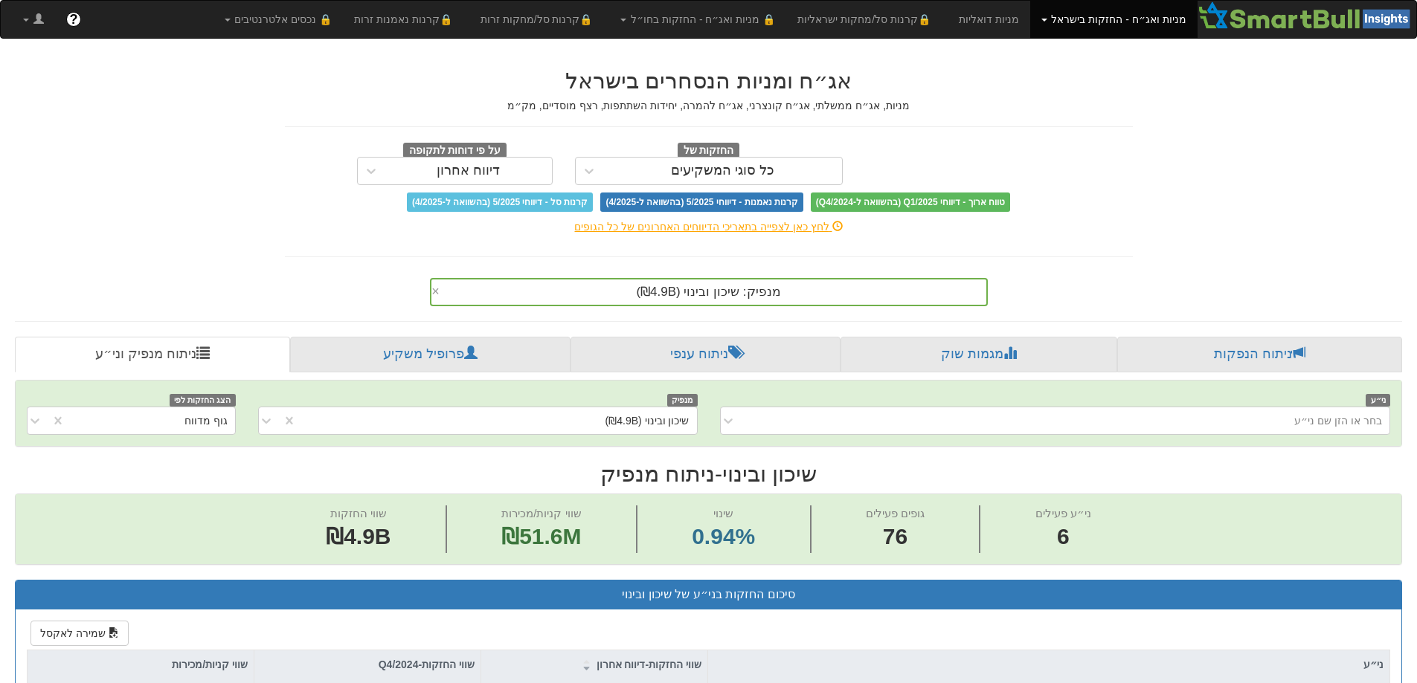 The width and height of the screenshot is (1417, 683). Describe the element at coordinates (708, 474) in the screenshot. I see `h2: שיכון ובינוי - ניתוח מנפיק` at that location.